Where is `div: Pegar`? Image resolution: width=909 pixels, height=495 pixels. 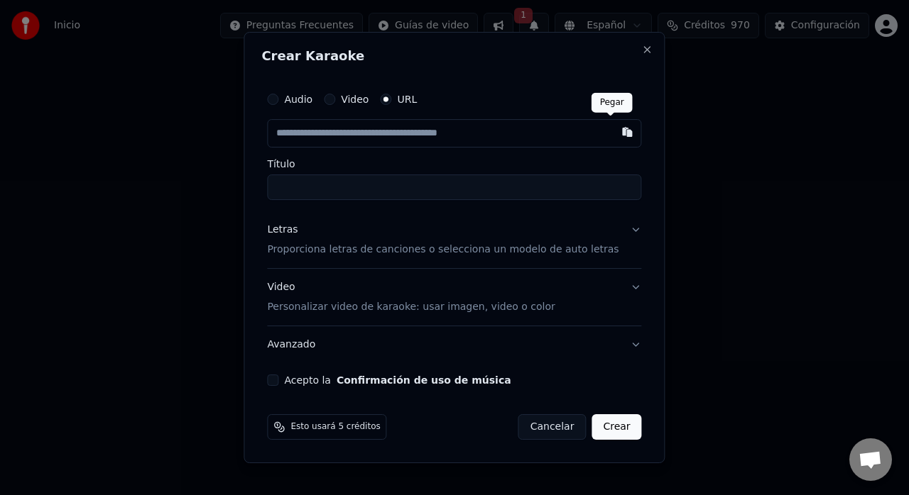 div: Pegar is located at coordinates (612, 103).